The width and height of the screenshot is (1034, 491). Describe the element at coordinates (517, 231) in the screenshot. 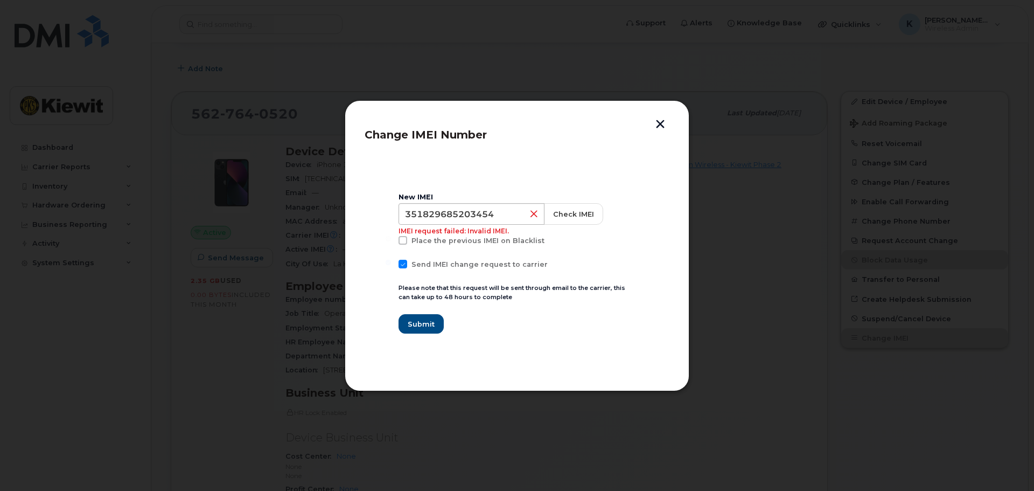

I see `p: IMEI request failed: Invalid IMEI.` at that location.